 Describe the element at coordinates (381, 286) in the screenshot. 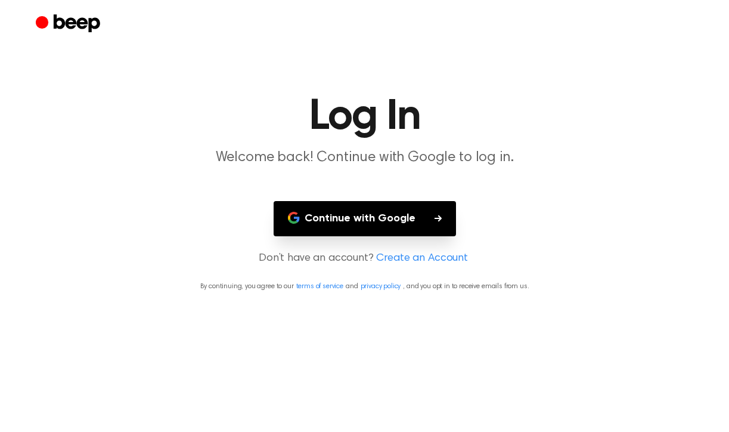

I see `a: privacy policy` at that location.